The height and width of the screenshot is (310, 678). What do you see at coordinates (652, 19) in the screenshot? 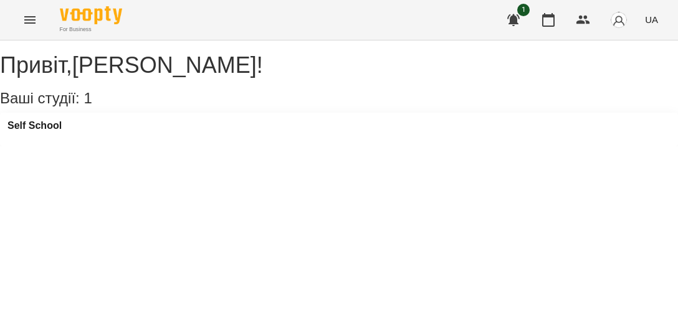
I see `span: UA` at bounding box center [652, 19].